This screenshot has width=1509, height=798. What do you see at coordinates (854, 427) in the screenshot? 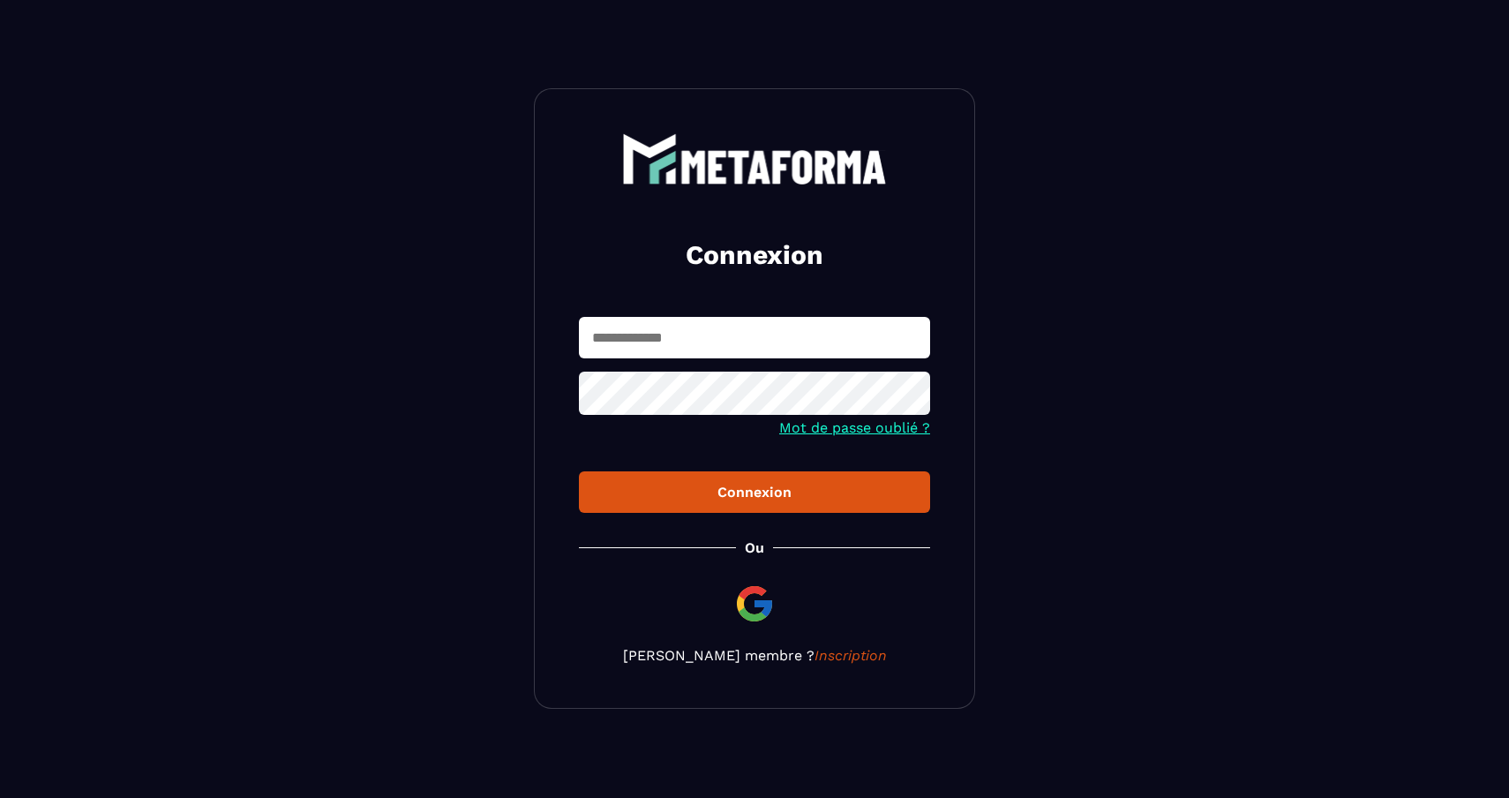
I see `a: Mot de passe oublié ?` at bounding box center [854, 427].